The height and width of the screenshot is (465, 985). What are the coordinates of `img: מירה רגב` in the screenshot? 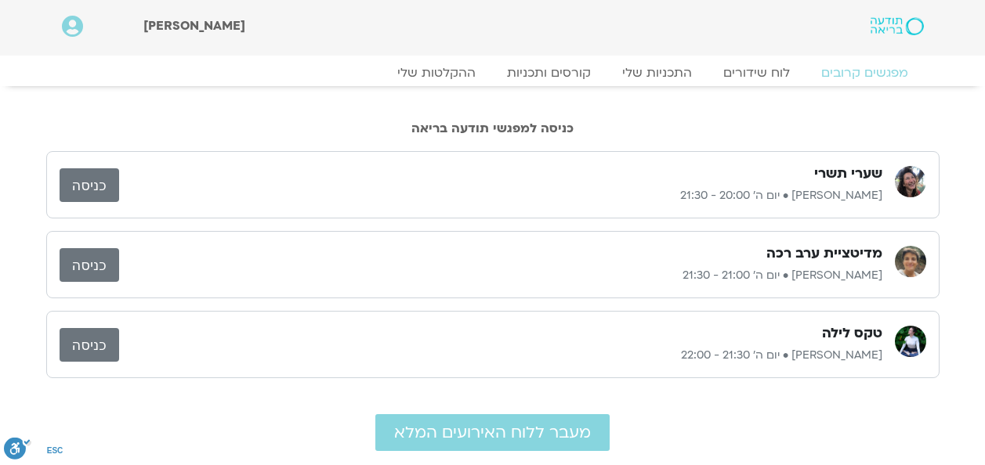 It's located at (911, 182).